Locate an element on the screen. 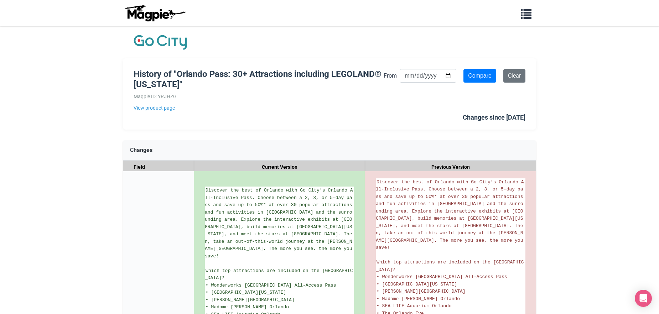  span: • SEA LIFE Aquarium Orlando is located at coordinates (414, 306).